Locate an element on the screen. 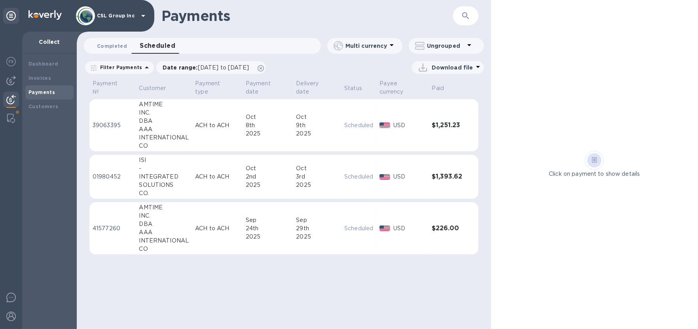 Image resolution: width=698 pixels, height=329 pixels. p: Click on payment to show details is located at coordinates (594, 174).